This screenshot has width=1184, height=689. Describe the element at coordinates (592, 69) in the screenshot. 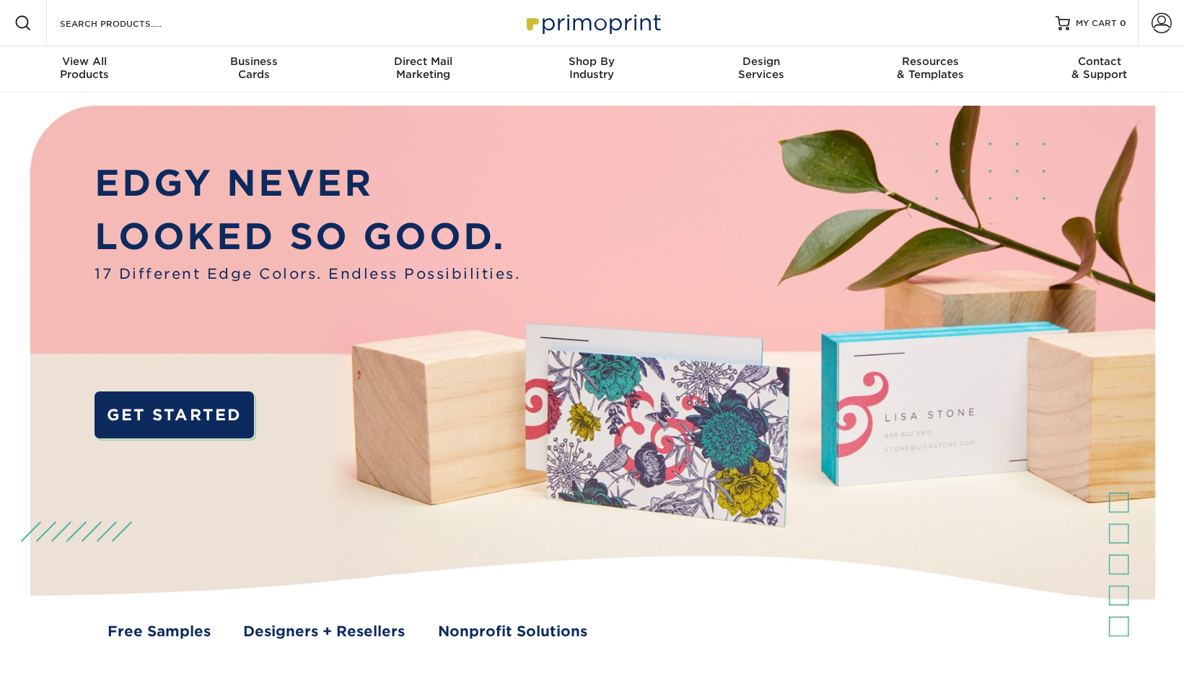

I see `a: Shop ByIndustry` at that location.